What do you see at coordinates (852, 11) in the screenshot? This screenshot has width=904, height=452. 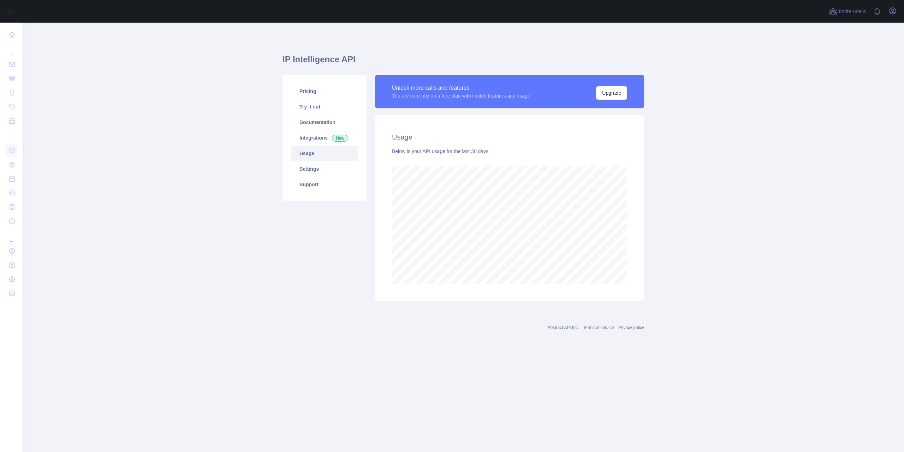 I see `span: Invite users` at bounding box center [852, 11].